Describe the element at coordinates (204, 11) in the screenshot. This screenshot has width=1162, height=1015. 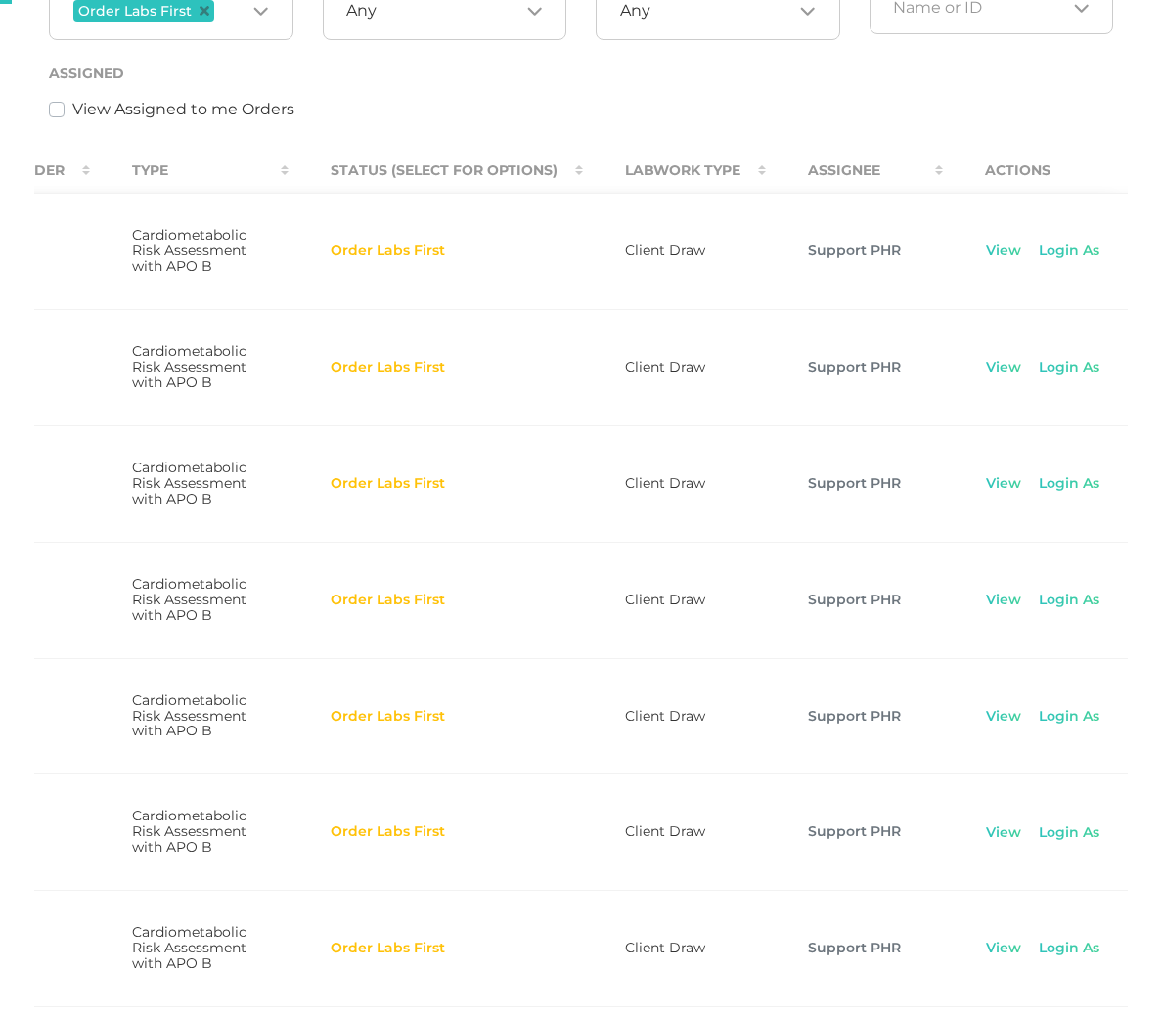
I see `button: Deselect Order Labs First` at that location.